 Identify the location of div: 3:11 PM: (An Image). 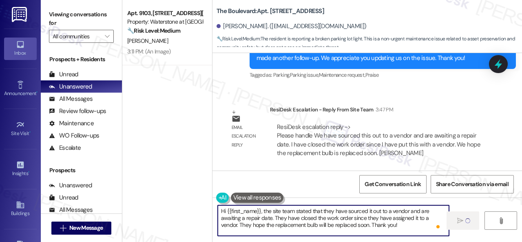
(149, 51).